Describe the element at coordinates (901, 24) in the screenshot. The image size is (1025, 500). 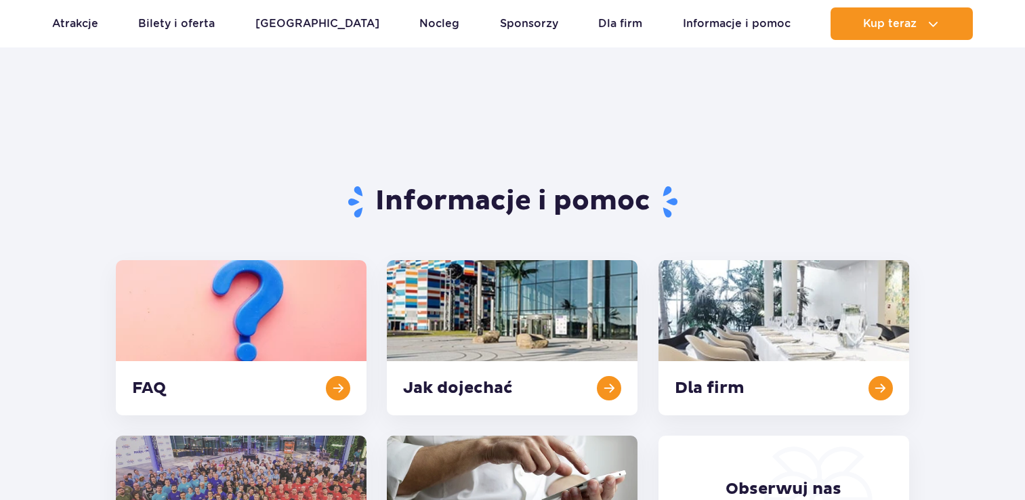
I see `button: Kup teraz` at that location.